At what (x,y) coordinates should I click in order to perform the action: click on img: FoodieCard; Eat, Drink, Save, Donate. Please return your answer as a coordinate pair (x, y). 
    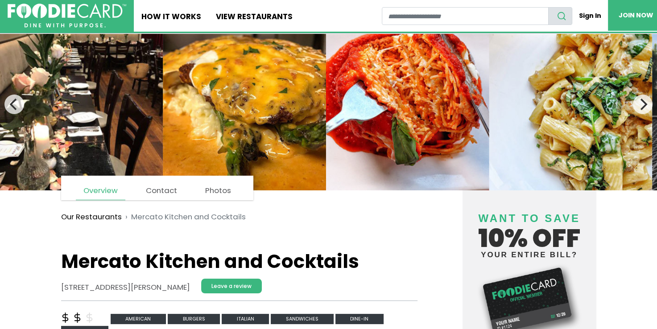
    Looking at the image, I should click on (67, 16).